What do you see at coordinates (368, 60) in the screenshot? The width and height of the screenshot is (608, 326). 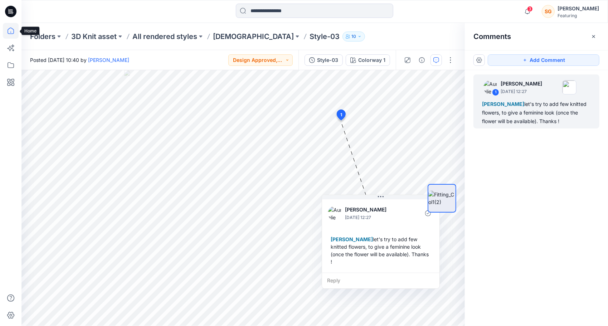 I see `button: Colorway 1` at bounding box center [368, 60].